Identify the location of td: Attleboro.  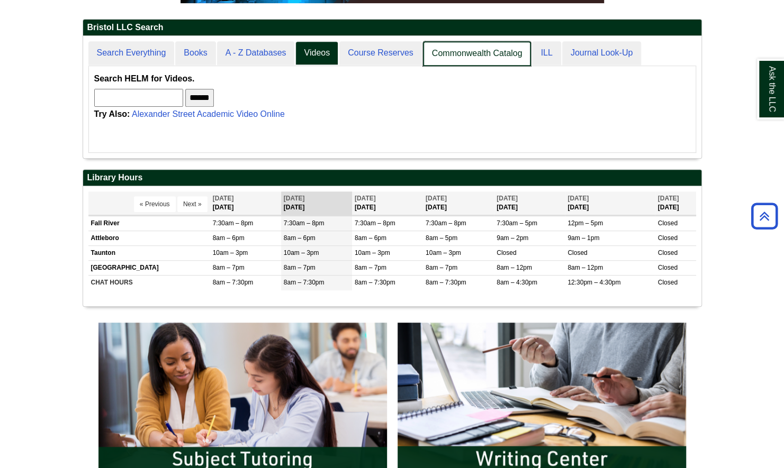
(149, 238).